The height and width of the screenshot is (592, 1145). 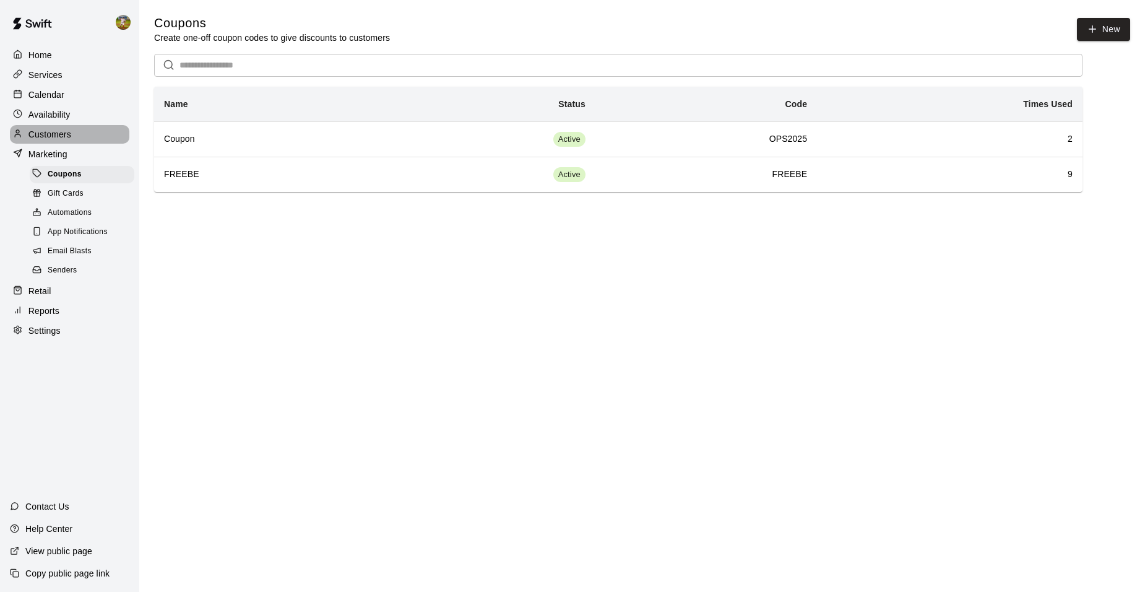 I want to click on p: Help Center, so click(x=49, y=529).